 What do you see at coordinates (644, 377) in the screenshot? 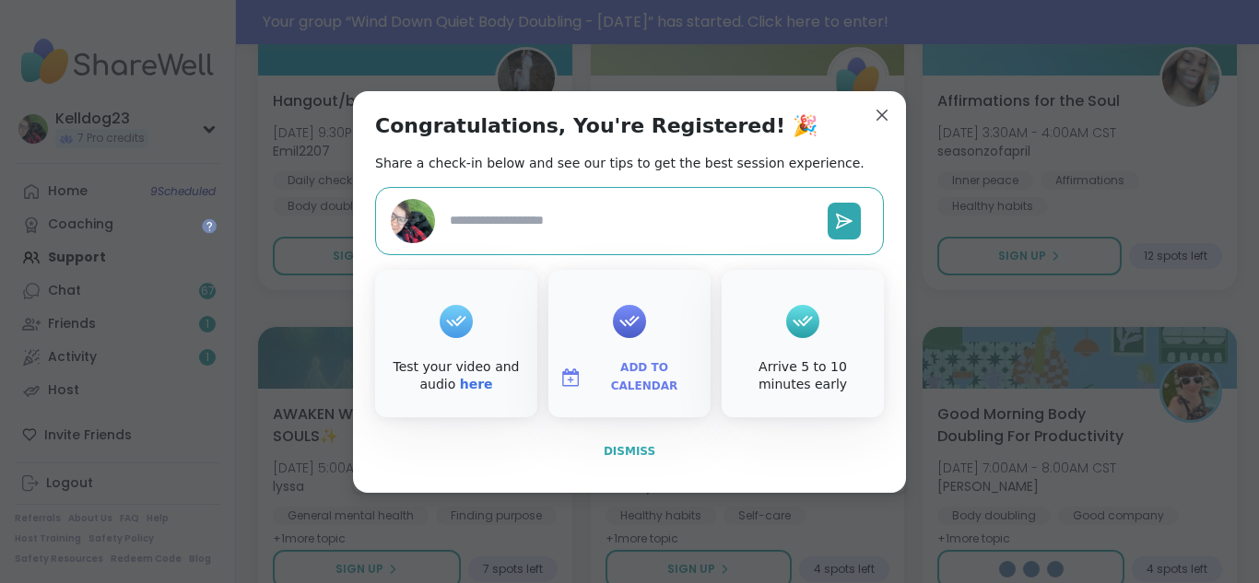
I see `span: Add to Calendar` at bounding box center [644, 377].